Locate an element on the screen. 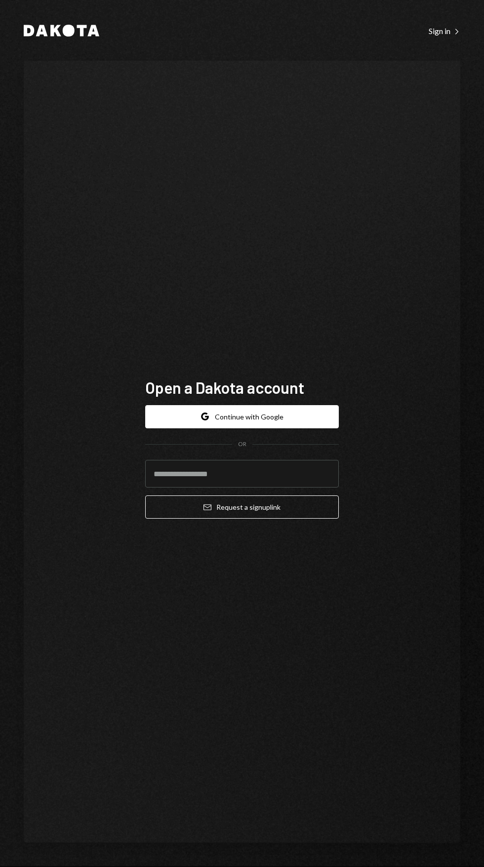  div: Sign in is located at coordinates (444, 31).